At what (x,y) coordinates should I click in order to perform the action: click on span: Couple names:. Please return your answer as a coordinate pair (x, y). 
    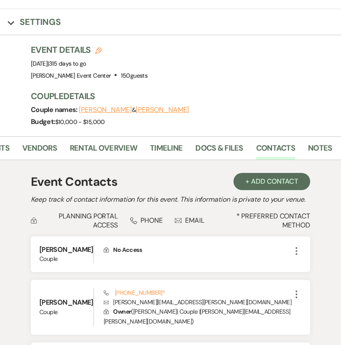
    Looking at the image, I should click on (55, 109).